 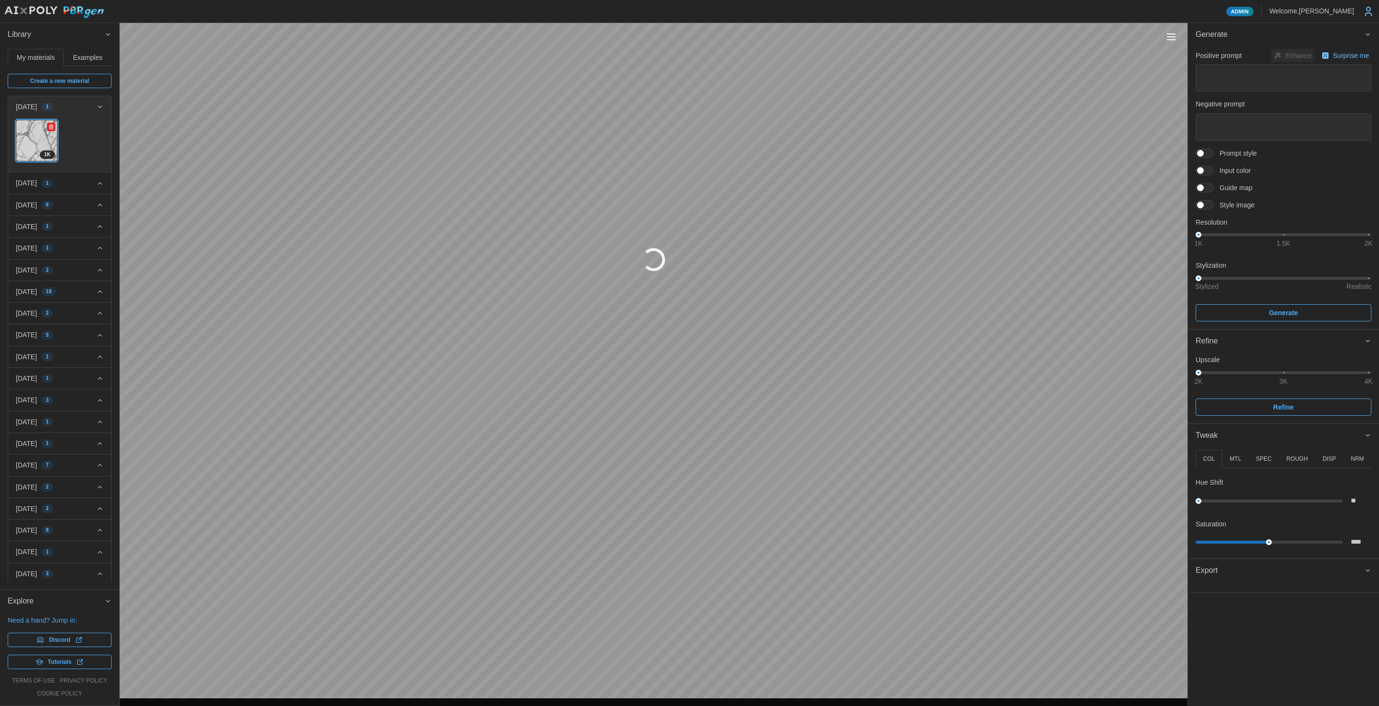 What do you see at coordinates (1283, 435) in the screenshot?
I see `button: Tweak` at bounding box center [1283, 435].